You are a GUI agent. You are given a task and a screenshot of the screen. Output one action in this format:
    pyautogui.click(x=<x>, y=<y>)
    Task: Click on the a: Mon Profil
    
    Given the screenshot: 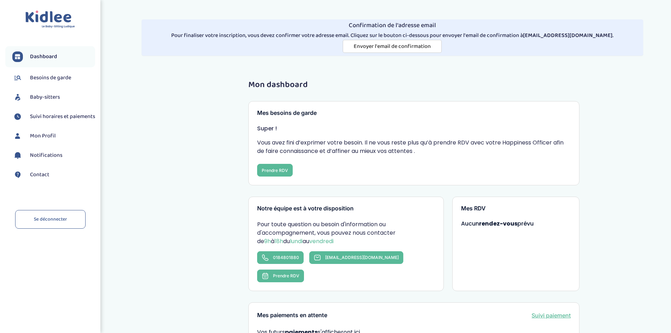 What is the action you would take?
    pyautogui.click(x=54, y=136)
    